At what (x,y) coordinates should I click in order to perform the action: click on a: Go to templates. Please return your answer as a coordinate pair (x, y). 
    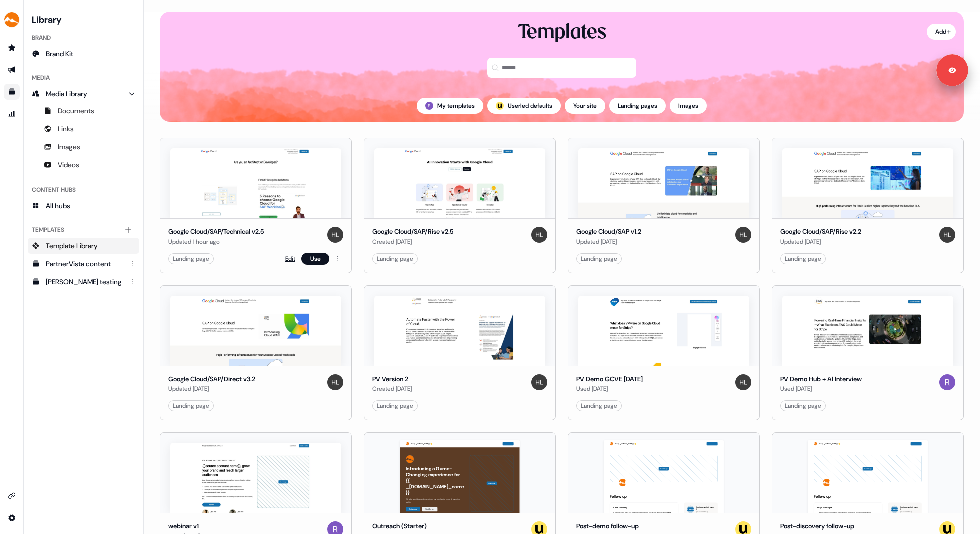
    Looking at the image, I should click on (12, 92).